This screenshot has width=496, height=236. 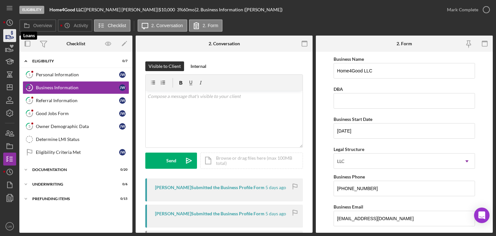 I want to click on div: 0 / 15, so click(x=122, y=198).